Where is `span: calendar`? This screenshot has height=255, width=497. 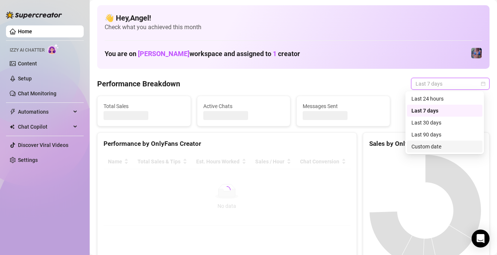 span: calendar is located at coordinates (483, 84).